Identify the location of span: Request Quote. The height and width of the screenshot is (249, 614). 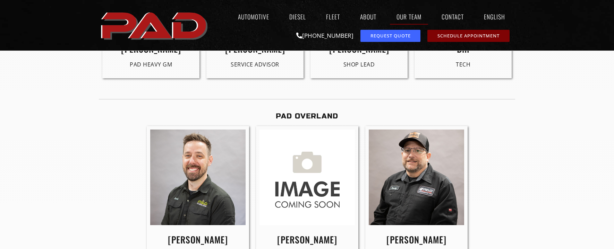
(390, 36).